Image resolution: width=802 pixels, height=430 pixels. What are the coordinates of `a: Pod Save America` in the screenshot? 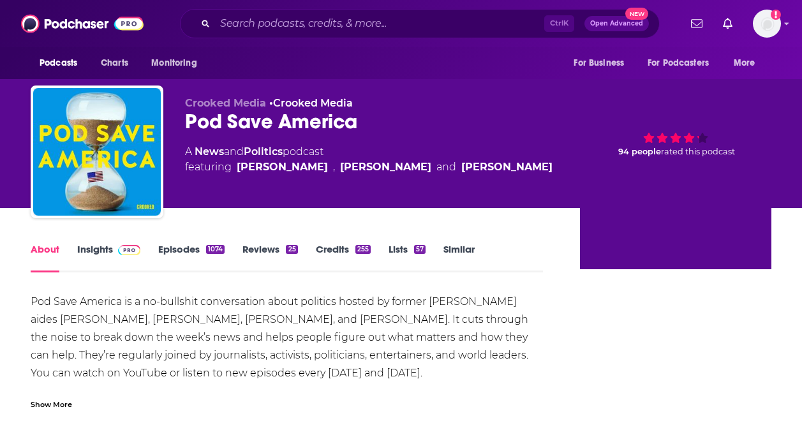 It's located at (97, 152).